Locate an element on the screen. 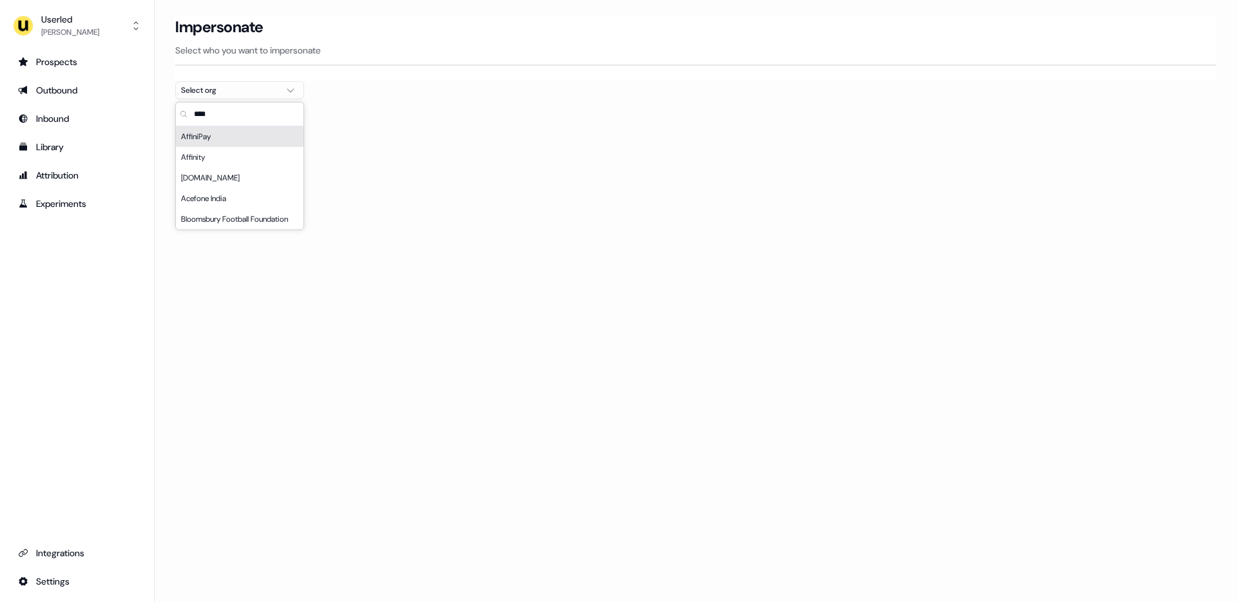  div: Suggestions is located at coordinates (240, 178).